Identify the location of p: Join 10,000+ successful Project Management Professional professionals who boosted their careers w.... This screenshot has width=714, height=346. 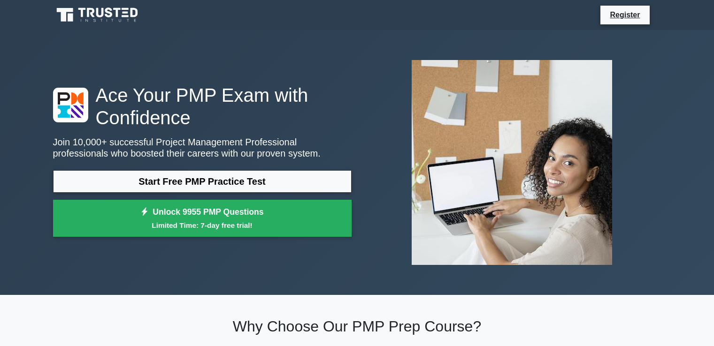
(202, 148).